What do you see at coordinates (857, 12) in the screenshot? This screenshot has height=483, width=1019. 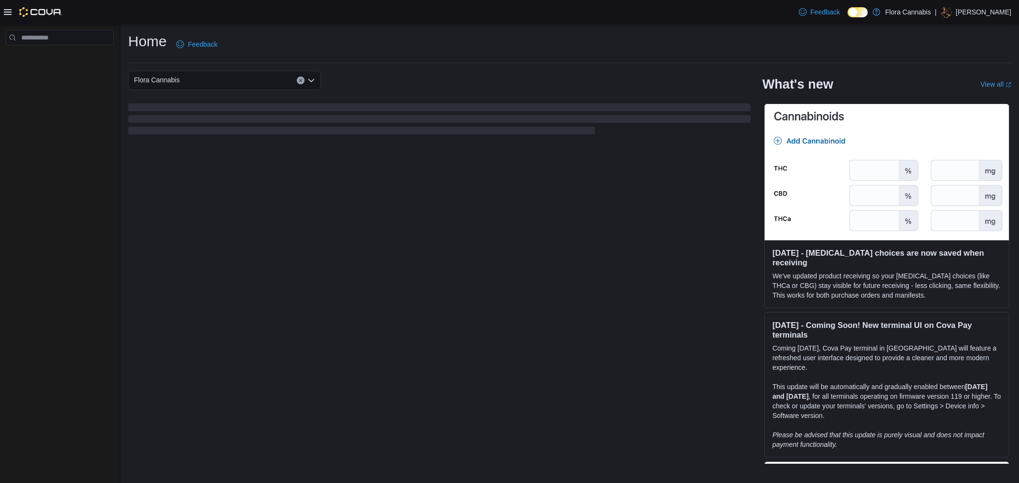 I see `input: Dark Mode` at bounding box center [857, 12].